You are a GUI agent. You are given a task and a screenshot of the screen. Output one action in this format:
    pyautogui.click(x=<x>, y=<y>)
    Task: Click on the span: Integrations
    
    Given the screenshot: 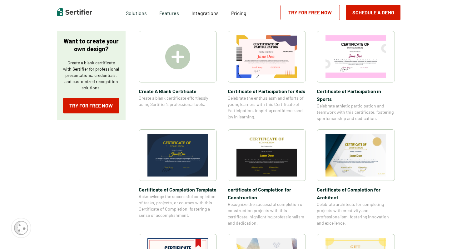 What is the action you would take?
    pyautogui.click(x=205, y=13)
    